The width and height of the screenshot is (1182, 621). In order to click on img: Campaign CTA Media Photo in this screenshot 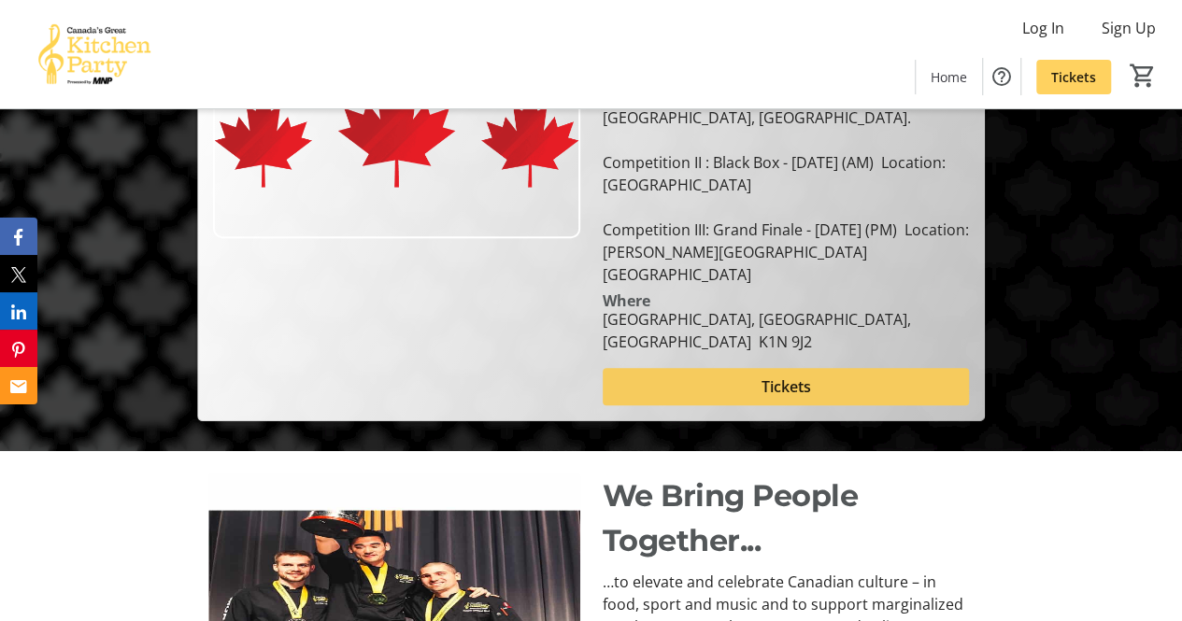, I will do `click(396, 135)`.